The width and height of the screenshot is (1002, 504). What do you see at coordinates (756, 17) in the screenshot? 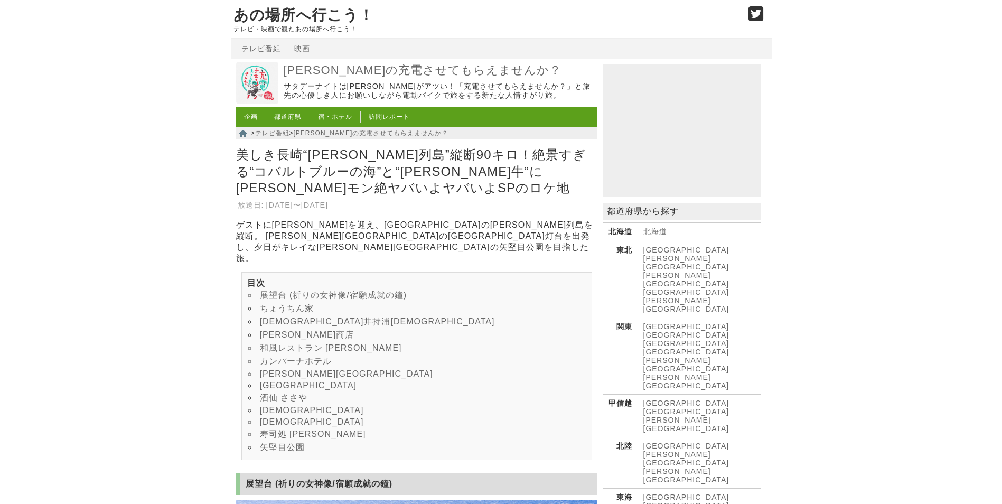
I see `a: Twitter (@go_thesights)` at bounding box center [756, 17].